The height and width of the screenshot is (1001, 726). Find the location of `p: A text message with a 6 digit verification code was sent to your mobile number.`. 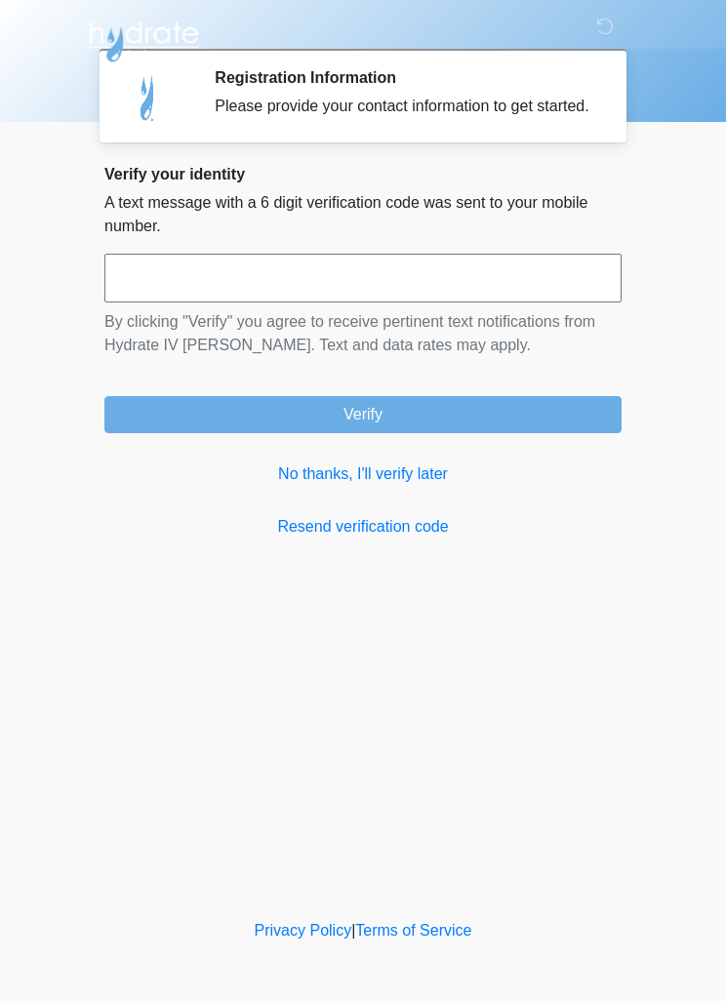

p: A text message with a 6 digit verification code was sent to your mobile number. is located at coordinates (363, 215).